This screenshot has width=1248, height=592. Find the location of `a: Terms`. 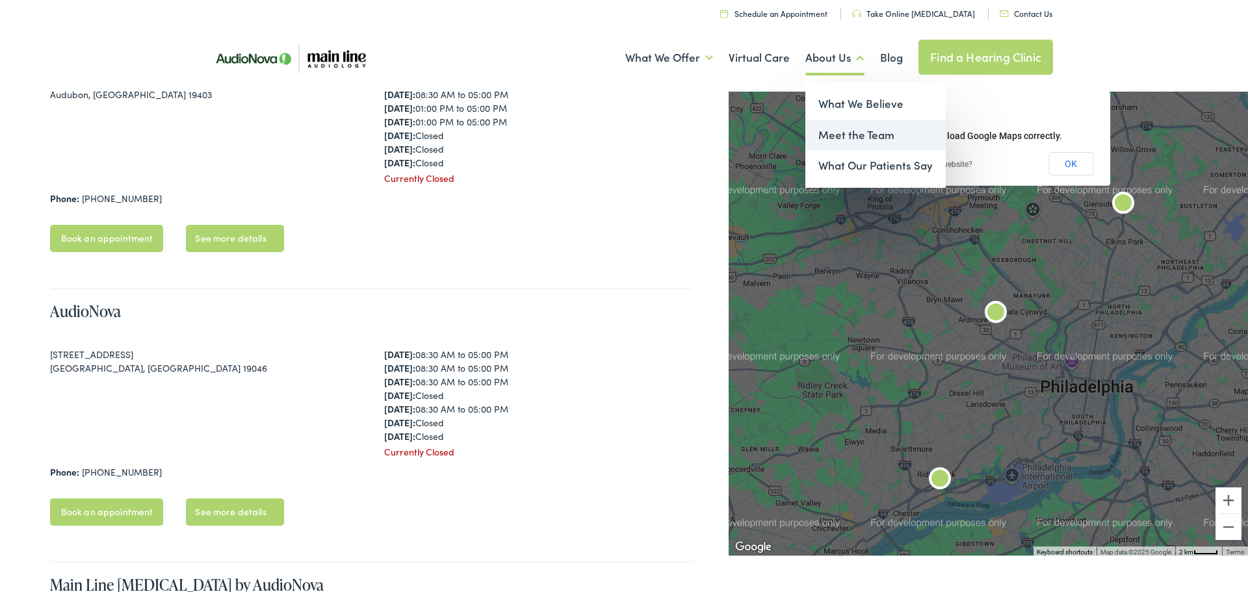

a: Terms is located at coordinates (1235, 552).